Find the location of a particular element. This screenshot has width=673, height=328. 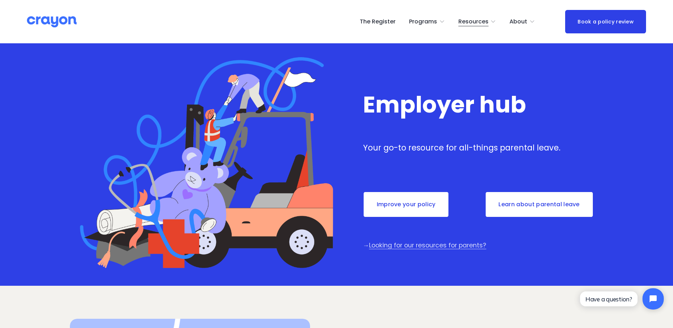

span: Programs is located at coordinates (423, 22).